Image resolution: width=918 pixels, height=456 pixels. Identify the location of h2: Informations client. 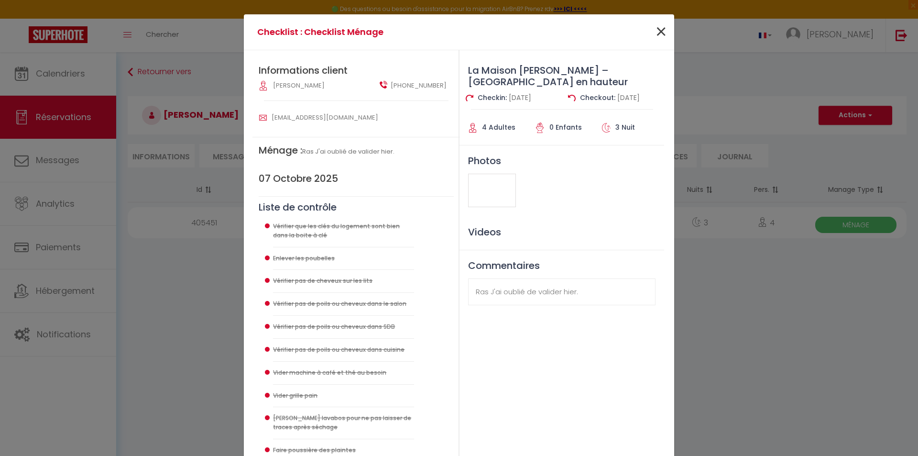
(356, 70).